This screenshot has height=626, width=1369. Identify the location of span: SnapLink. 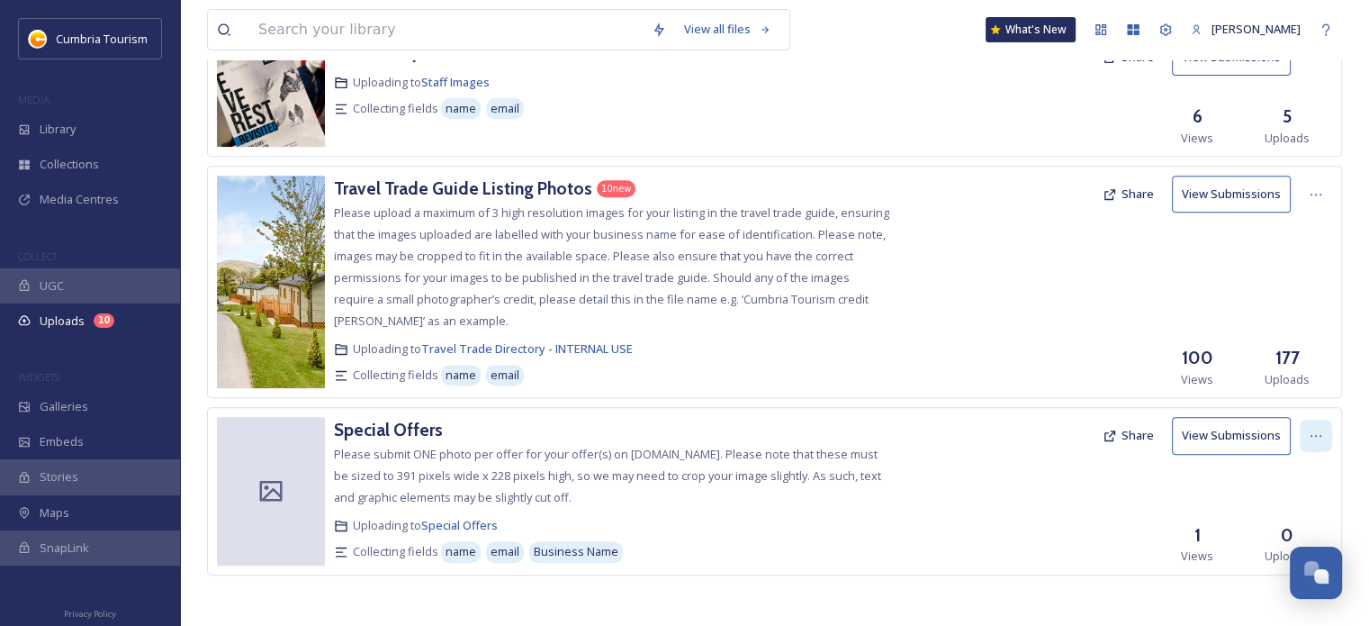
(64, 547).